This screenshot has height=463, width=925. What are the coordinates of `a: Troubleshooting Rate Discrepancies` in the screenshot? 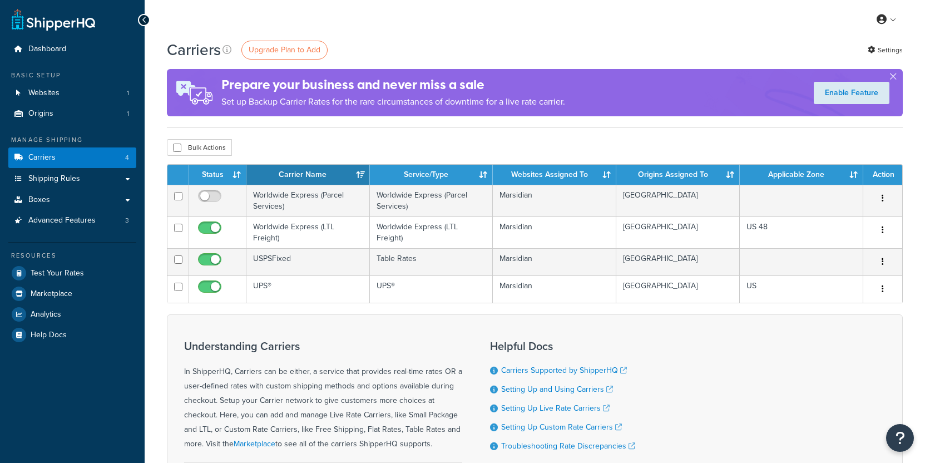 It's located at (568, 446).